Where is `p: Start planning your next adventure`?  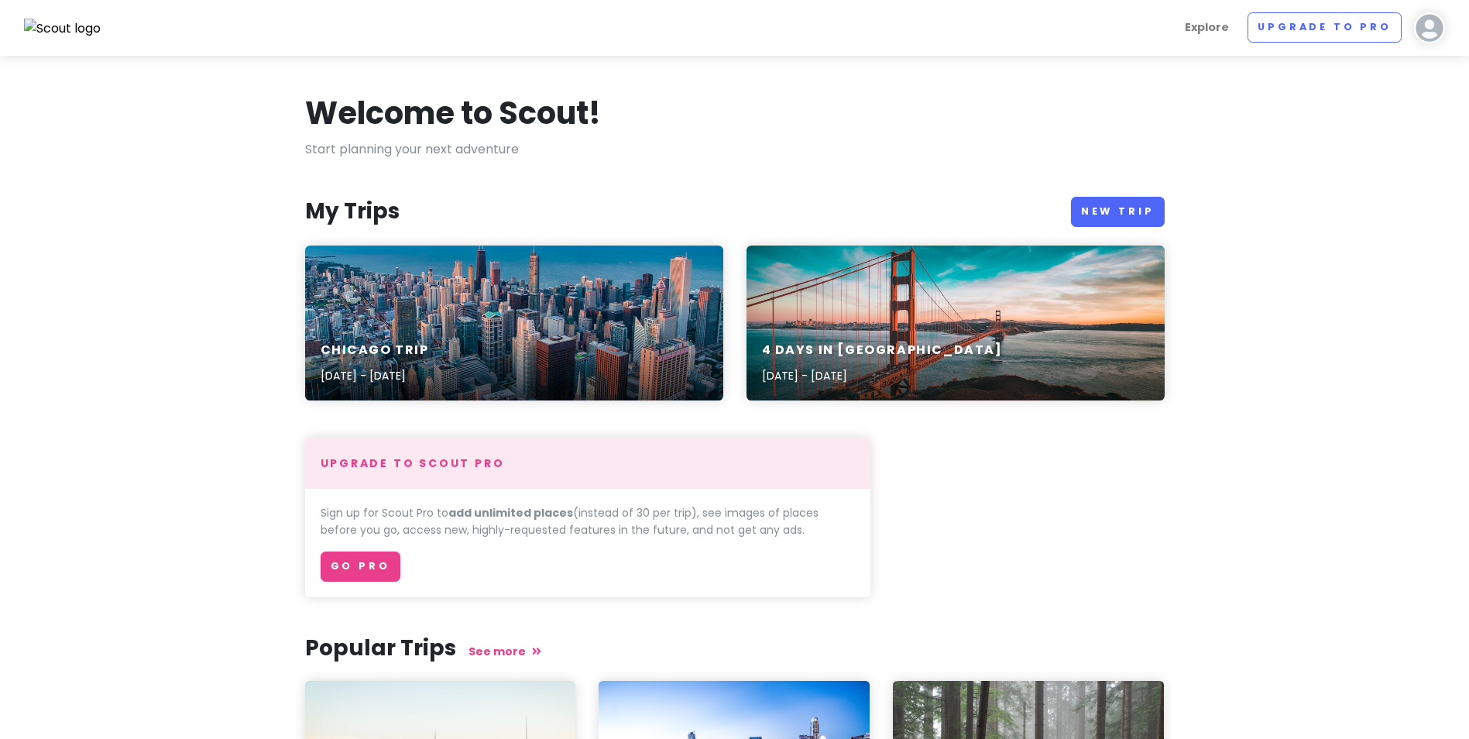 p: Start planning your next adventure is located at coordinates (735, 149).